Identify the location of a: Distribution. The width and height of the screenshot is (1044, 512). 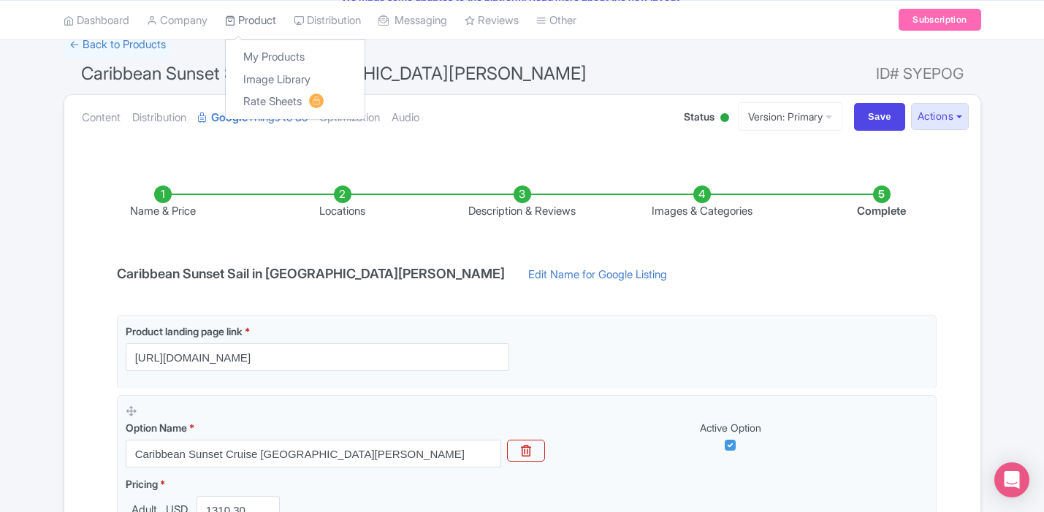
(159, 118).